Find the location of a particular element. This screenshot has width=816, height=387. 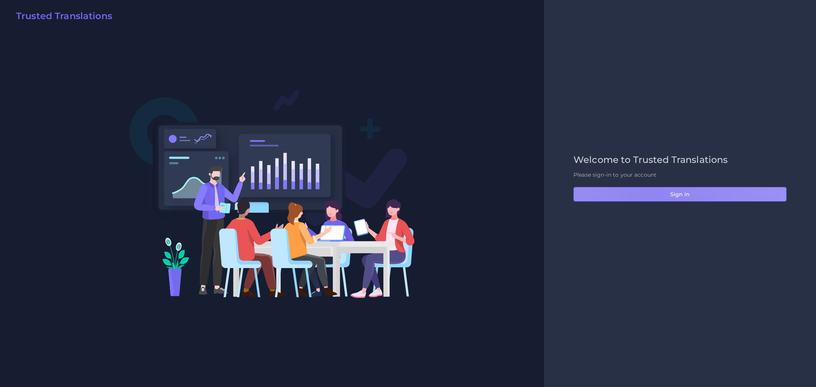

button: Sign in is located at coordinates (680, 194).